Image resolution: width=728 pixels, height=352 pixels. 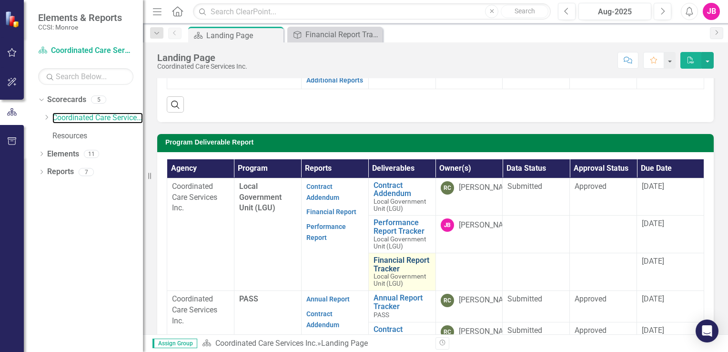 I want to click on input: Search ClearPoint..., so click(x=372, y=11).